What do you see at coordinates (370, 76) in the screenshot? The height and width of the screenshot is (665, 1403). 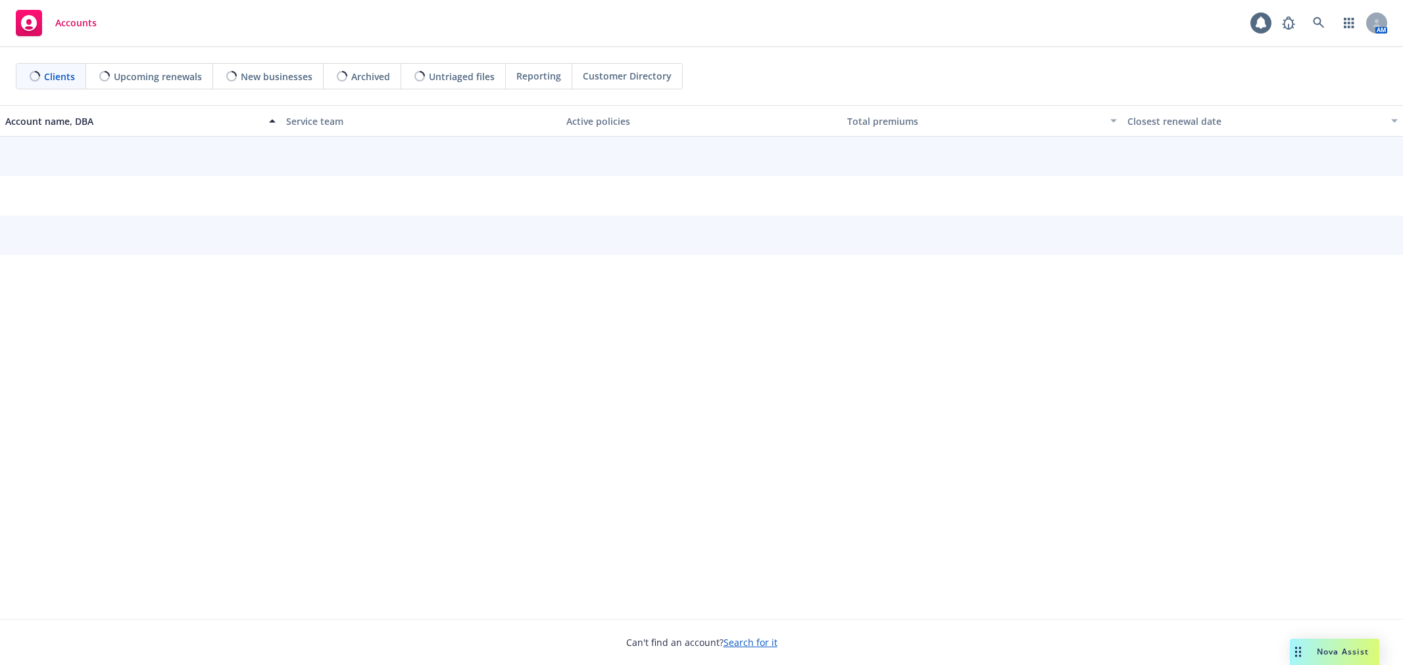 I see `span: Archived` at bounding box center [370, 76].